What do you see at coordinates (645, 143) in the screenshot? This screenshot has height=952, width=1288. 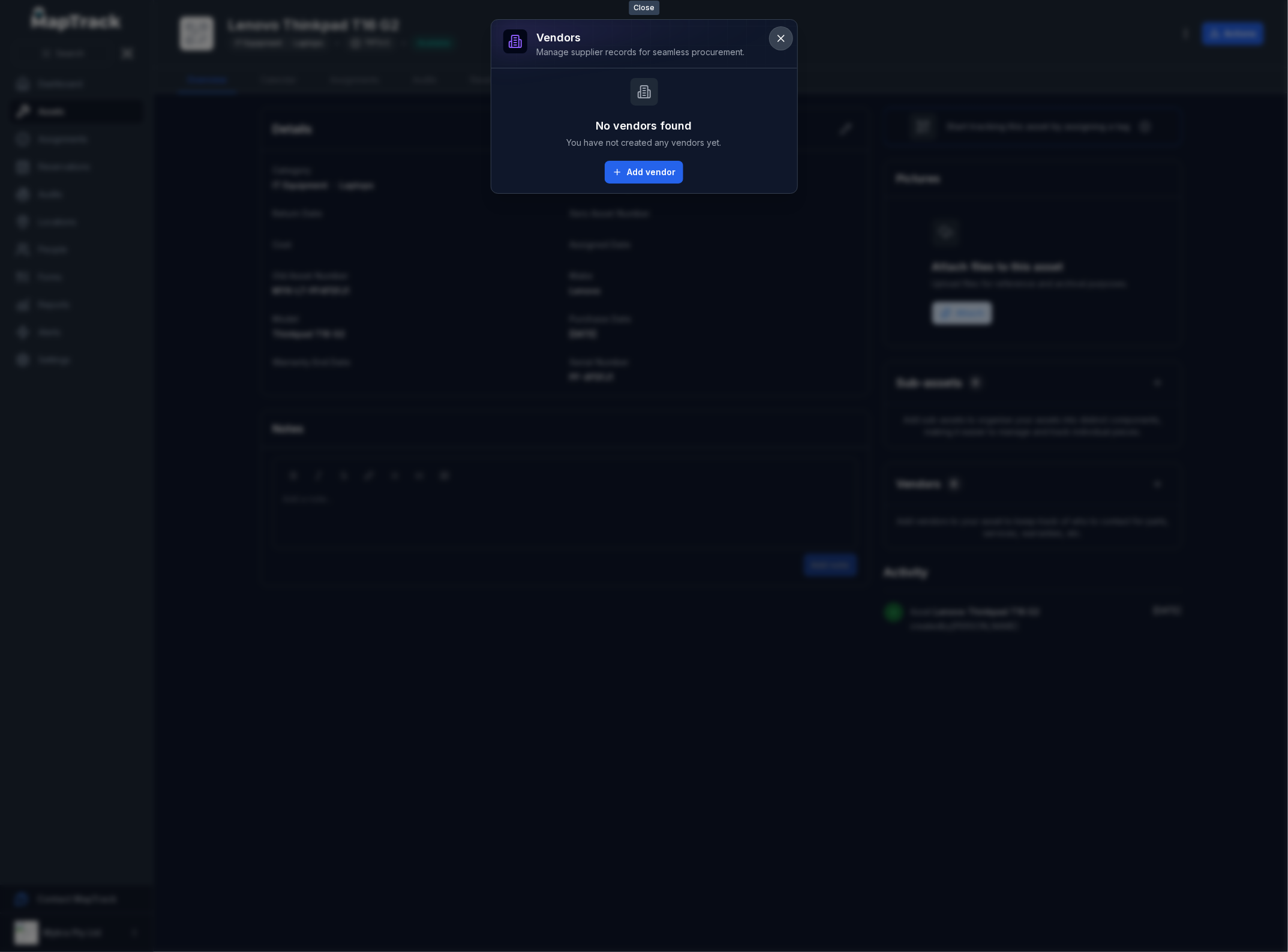 I see `span: You have not created any vendors yet.` at bounding box center [645, 143].